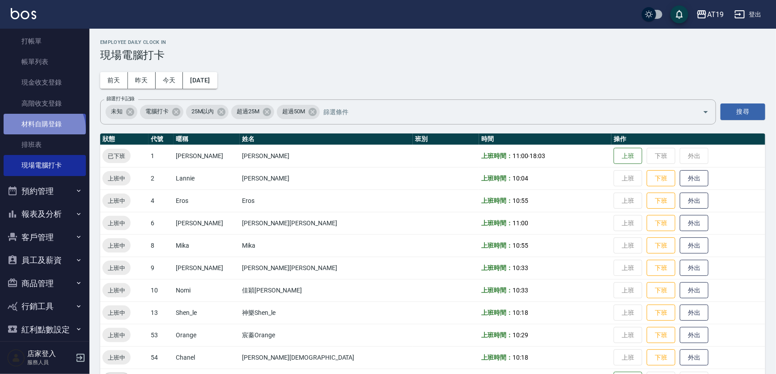 The height and width of the screenshot is (374, 776). I want to click on th: 操作, so click(689, 139).